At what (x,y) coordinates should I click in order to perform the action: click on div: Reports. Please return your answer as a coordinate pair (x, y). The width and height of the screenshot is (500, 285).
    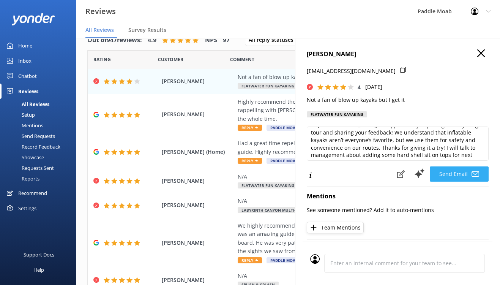
    Looking at the image, I should click on (22, 178).